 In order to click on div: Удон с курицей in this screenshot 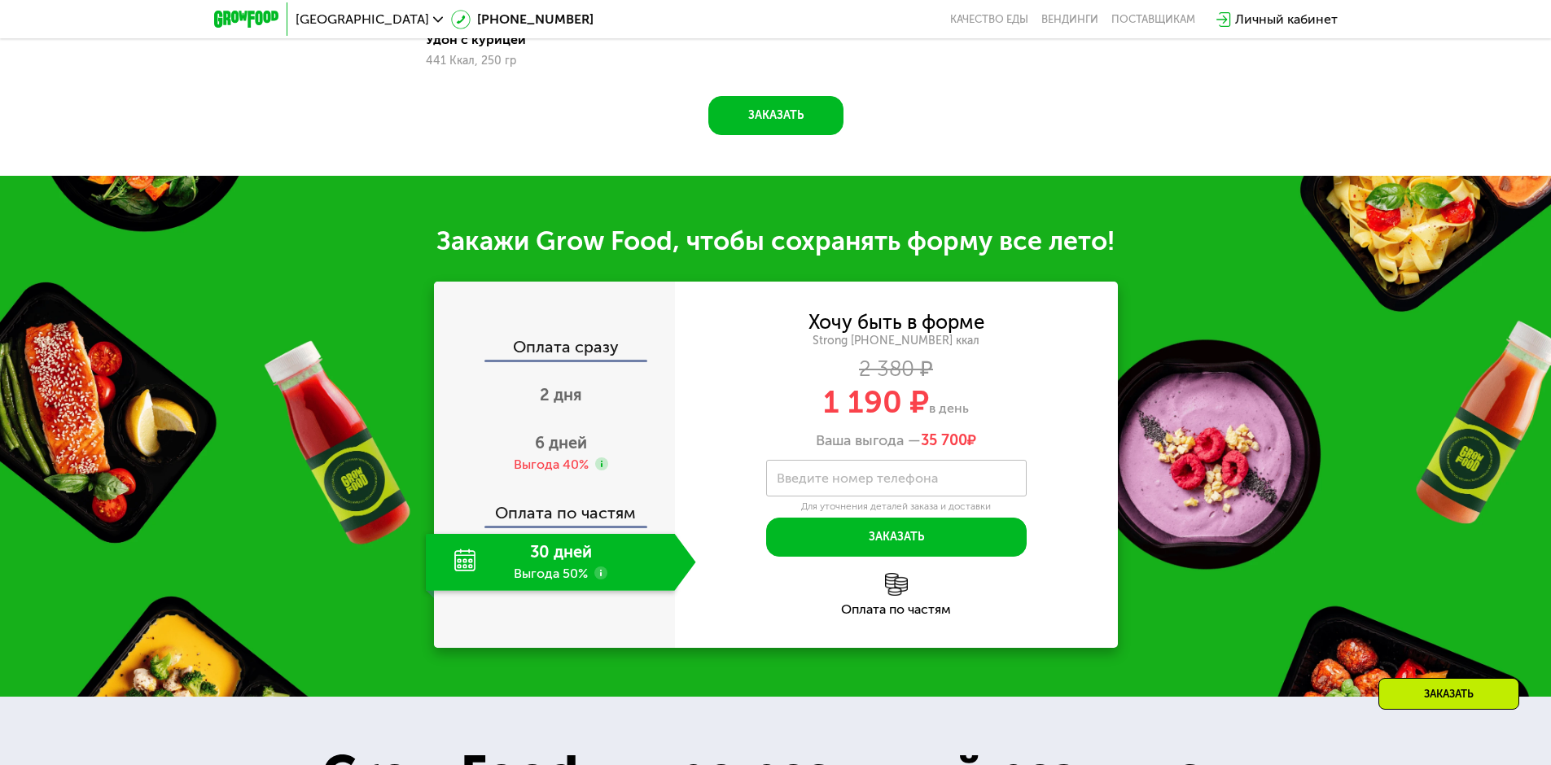, I will do `click(535, 40)`.